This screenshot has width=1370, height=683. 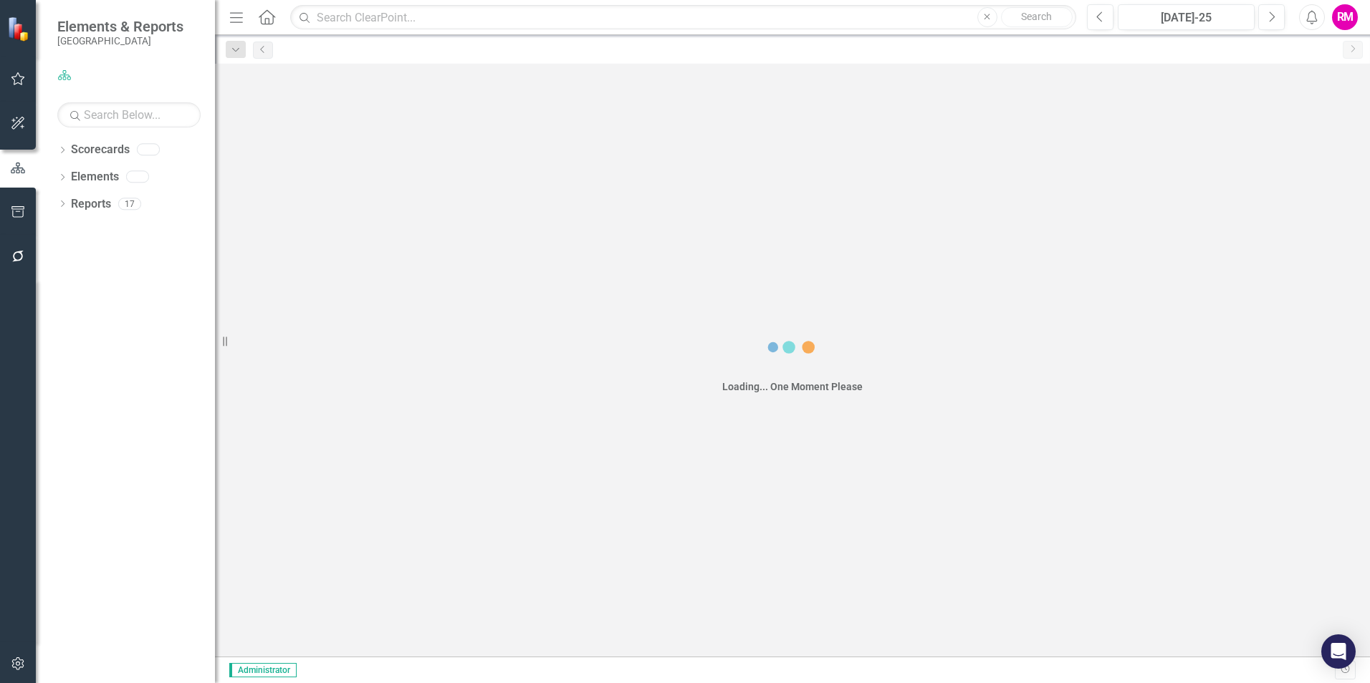 I want to click on a: Reports, so click(x=91, y=204).